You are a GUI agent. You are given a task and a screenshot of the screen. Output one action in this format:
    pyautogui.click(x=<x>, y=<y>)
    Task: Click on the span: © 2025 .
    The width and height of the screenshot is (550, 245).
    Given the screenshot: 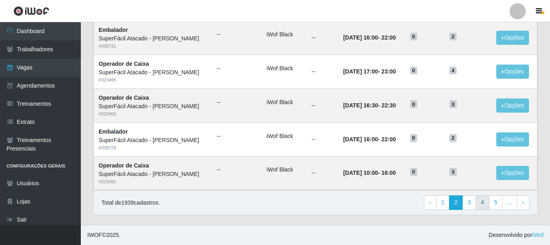 What is the action you would take?
    pyautogui.click(x=104, y=235)
    